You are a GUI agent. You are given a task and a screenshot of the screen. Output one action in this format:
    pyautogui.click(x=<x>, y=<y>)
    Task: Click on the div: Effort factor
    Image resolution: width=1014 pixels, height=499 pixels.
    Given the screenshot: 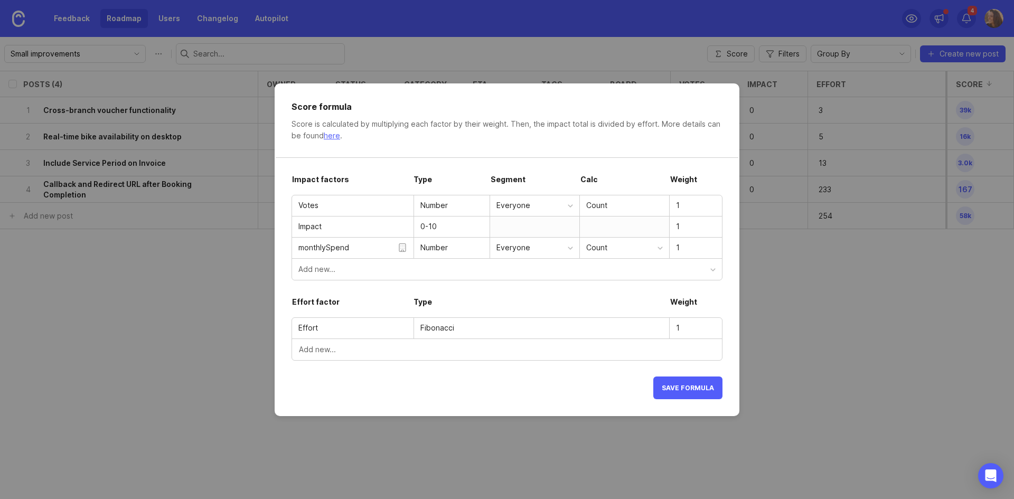 What is the action you would take?
    pyautogui.click(x=352, y=307)
    